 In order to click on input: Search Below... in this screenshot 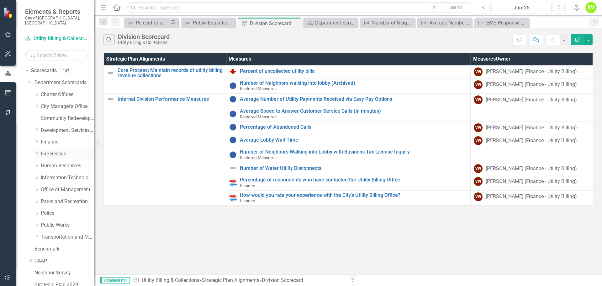, I will do `click(56, 55)`.